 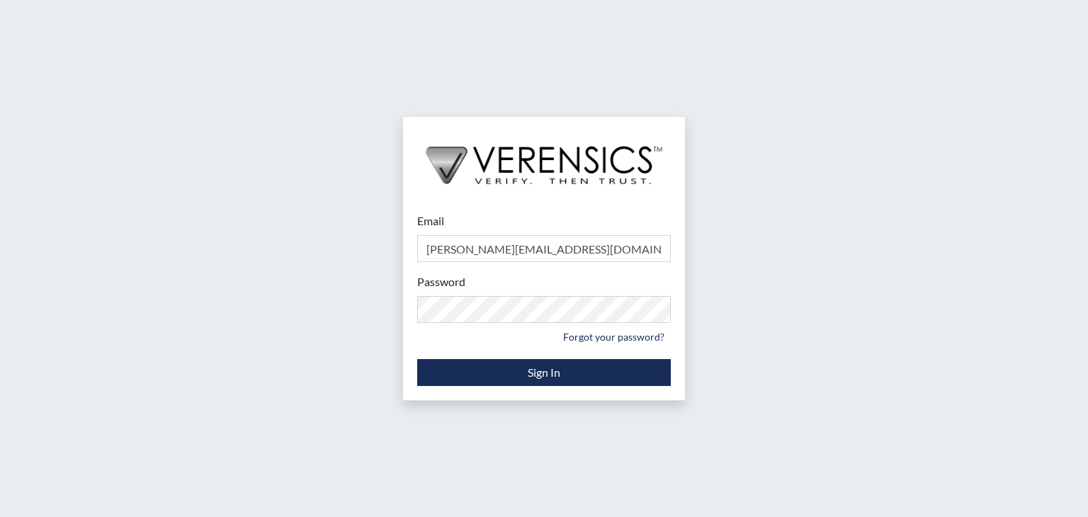 I want to click on input: Email, so click(x=544, y=249).